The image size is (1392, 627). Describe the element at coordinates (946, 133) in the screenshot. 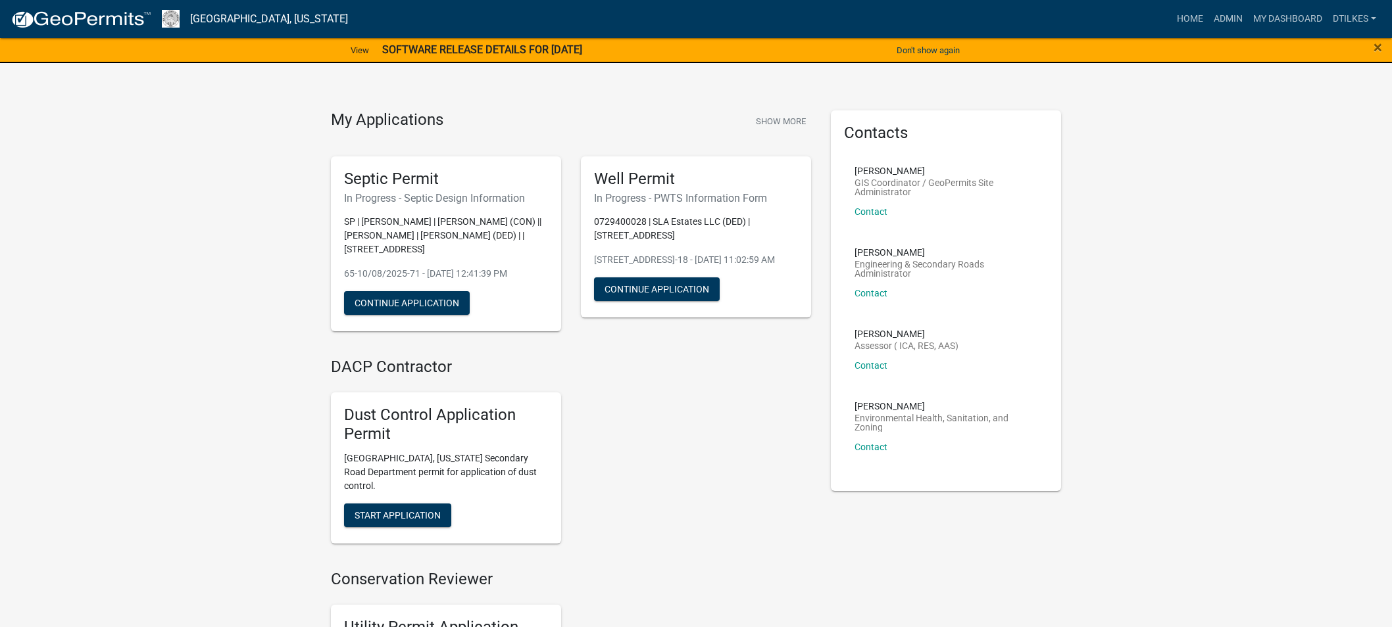

I see `h5: Contacts` at that location.